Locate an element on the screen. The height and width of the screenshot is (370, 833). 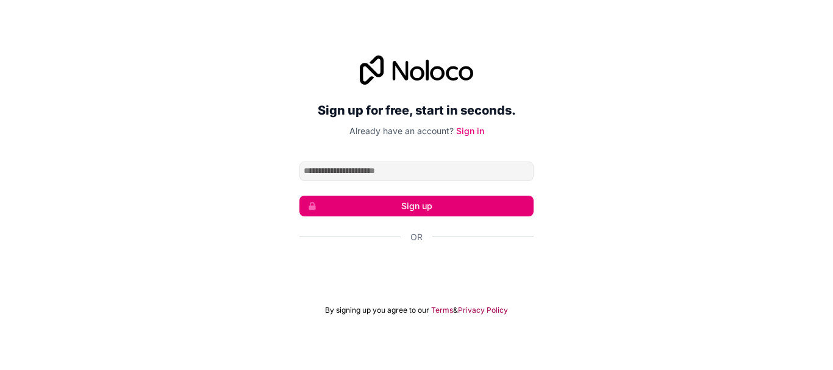
span: Already have an account? is located at coordinates (401, 130).